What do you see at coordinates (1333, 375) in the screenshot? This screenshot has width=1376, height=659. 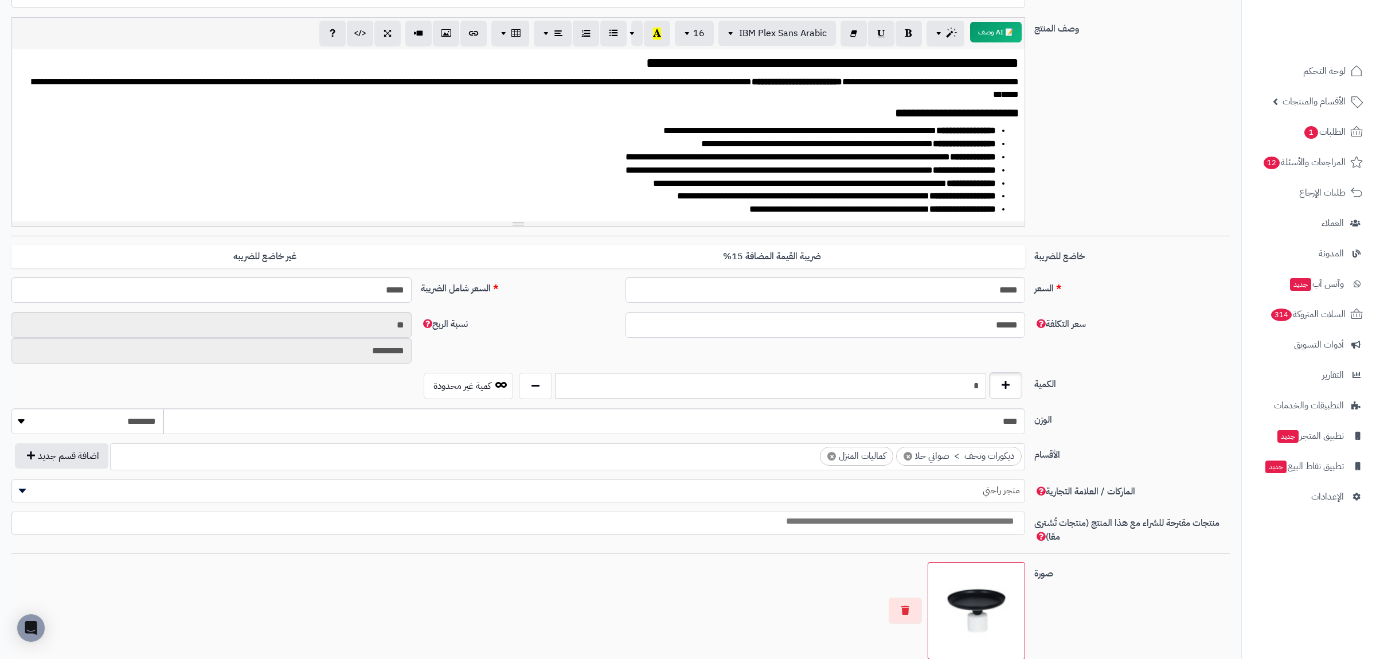 I see `span: التقارير` at bounding box center [1333, 375].